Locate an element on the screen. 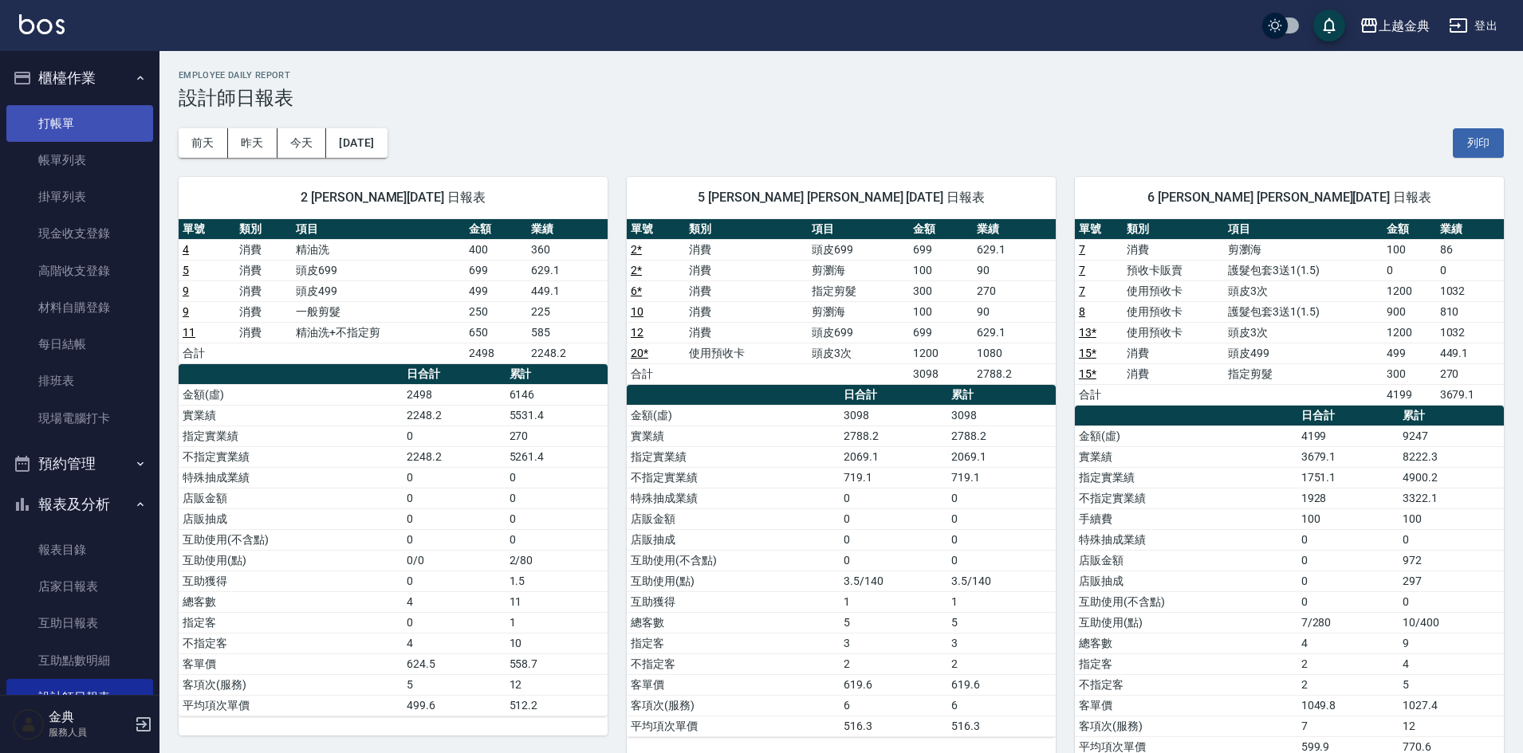 The width and height of the screenshot is (1523, 753). td: 10 is located at coordinates (556, 643).